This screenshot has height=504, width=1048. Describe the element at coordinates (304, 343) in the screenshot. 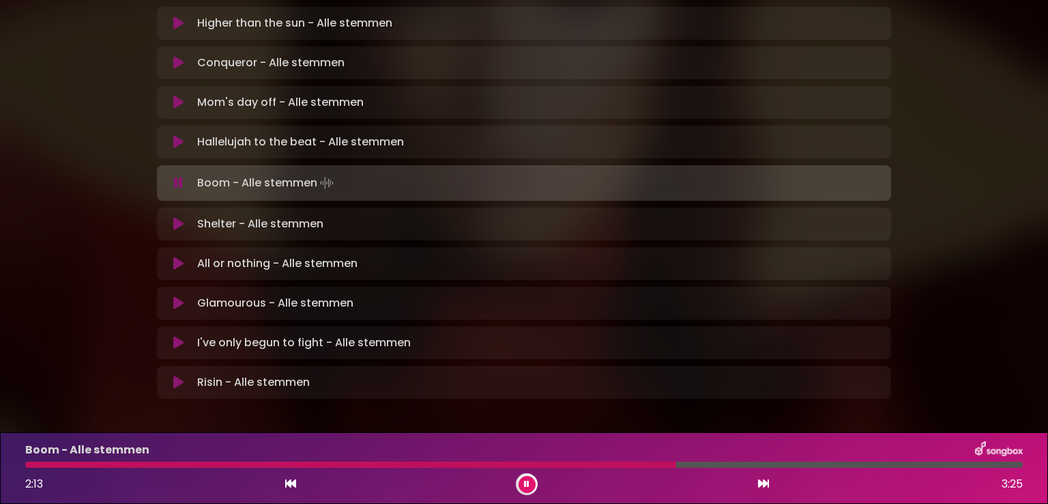

I see `p: I've only begun to fight - Alle stemmen` at that location.